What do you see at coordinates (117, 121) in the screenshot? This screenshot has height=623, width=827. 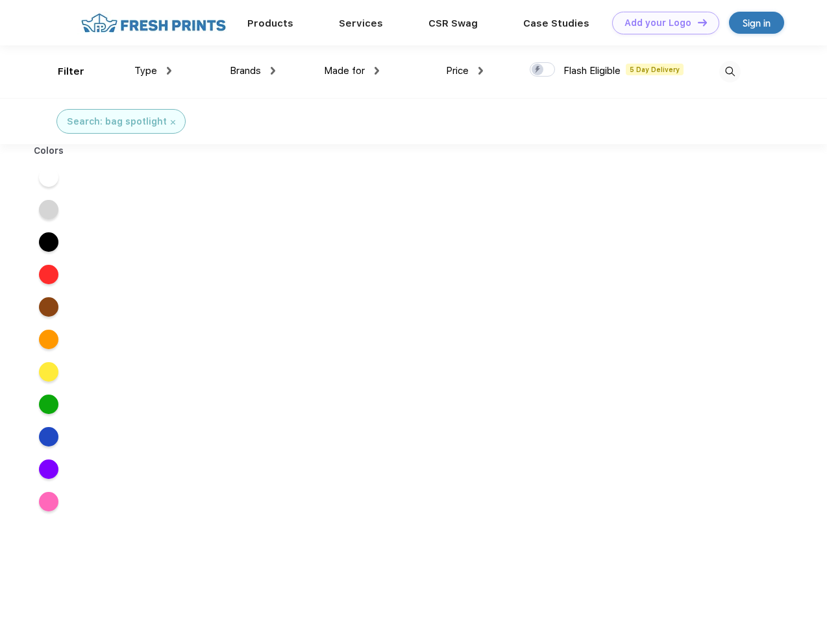 I see `div: Search: bag spotlight` at bounding box center [117, 121].